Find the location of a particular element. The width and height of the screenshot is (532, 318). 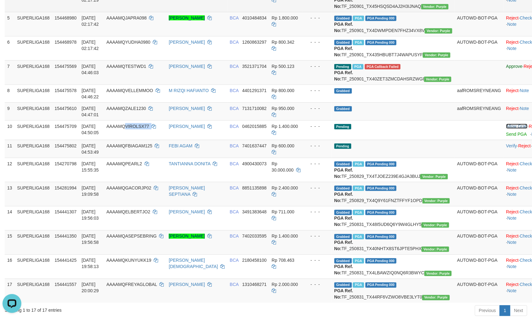

span: AAAAMQPEARL2 is located at coordinates (124, 164).